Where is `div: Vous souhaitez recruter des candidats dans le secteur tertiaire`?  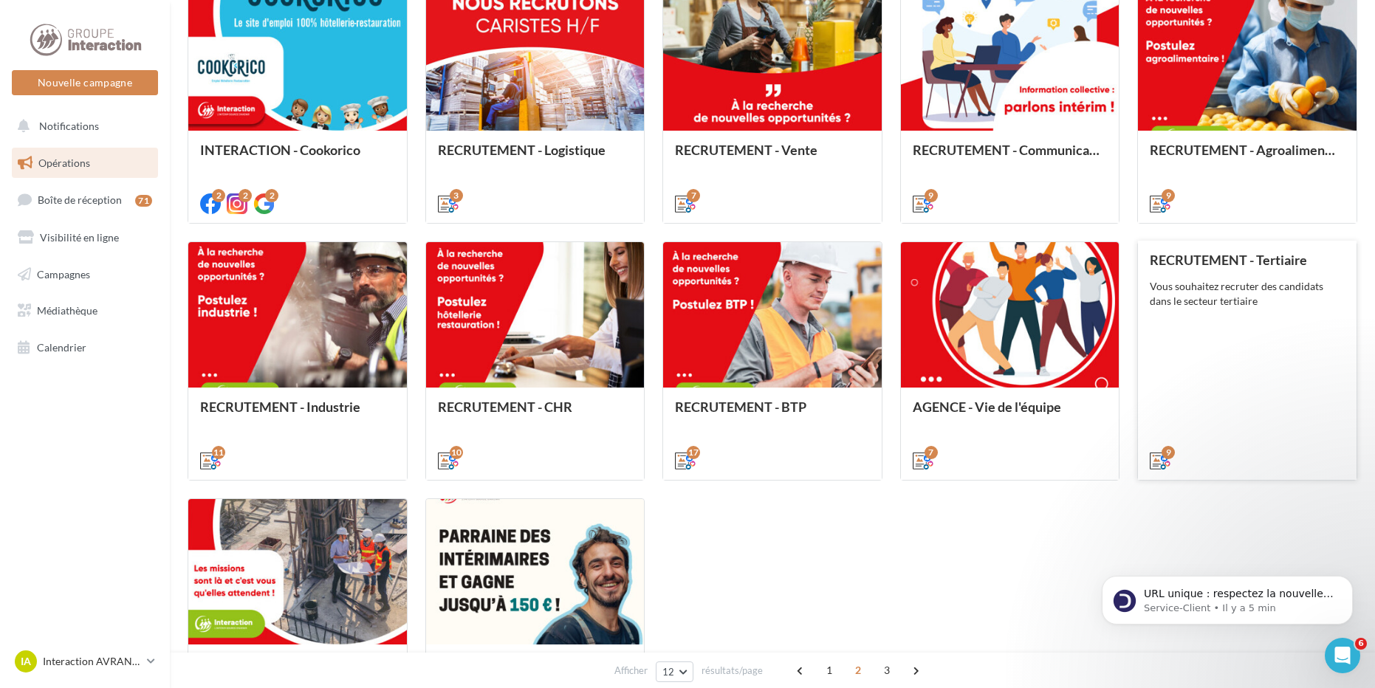 div: Vous souhaitez recruter des candidats dans le secteur tertiaire is located at coordinates (1247, 294).